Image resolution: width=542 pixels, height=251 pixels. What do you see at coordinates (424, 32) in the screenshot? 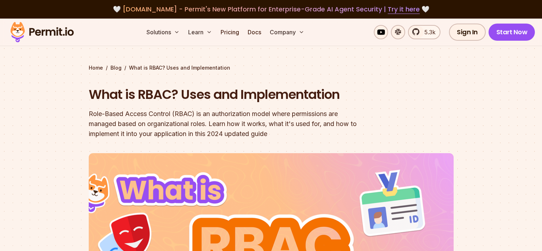
I see `a: 5.3k` at bounding box center [424, 32].